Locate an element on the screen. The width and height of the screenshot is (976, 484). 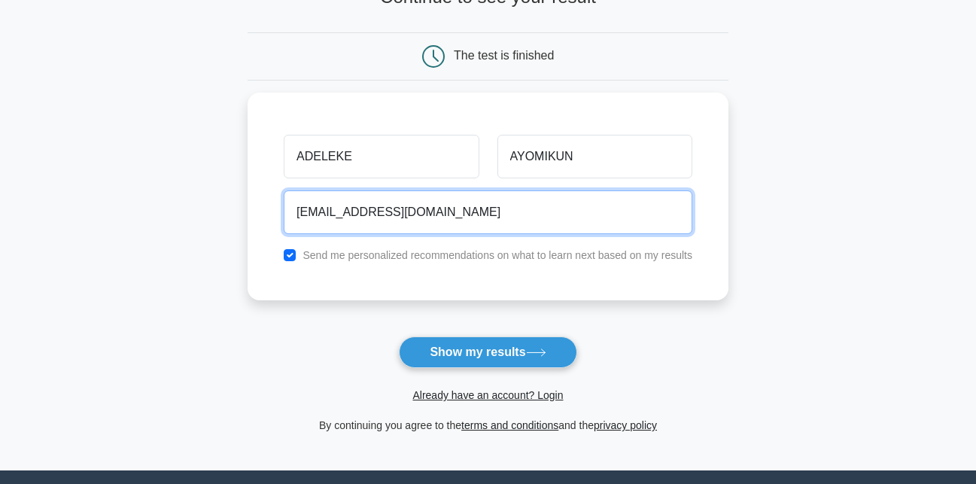
a: Already have an account? Login is located at coordinates (488, 395).